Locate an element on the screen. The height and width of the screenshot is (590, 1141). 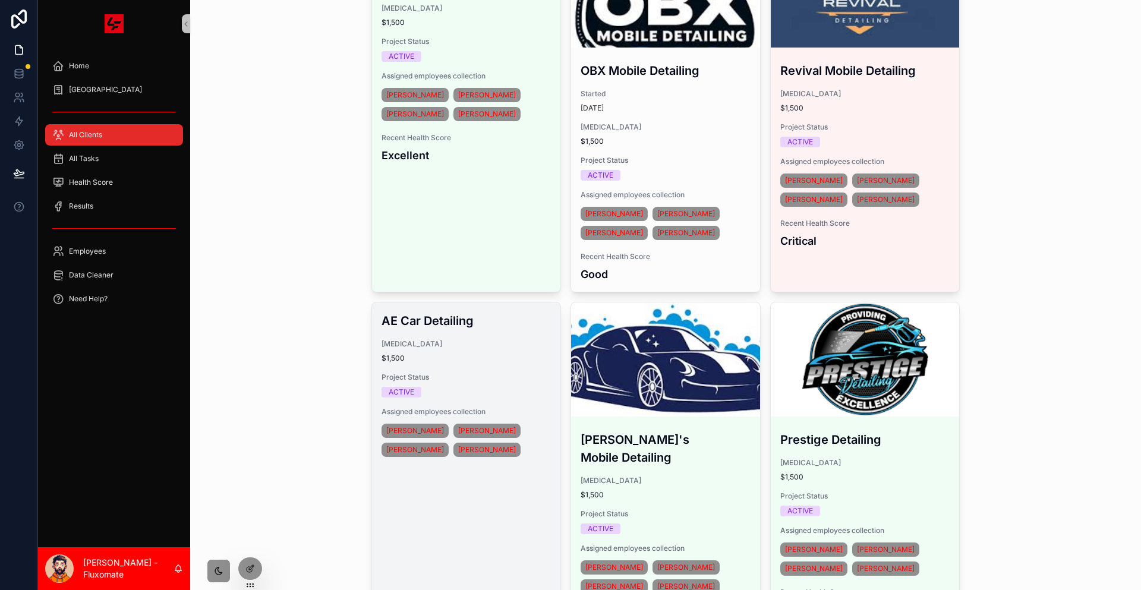
div: scrollable content is located at coordinates (114, 185).